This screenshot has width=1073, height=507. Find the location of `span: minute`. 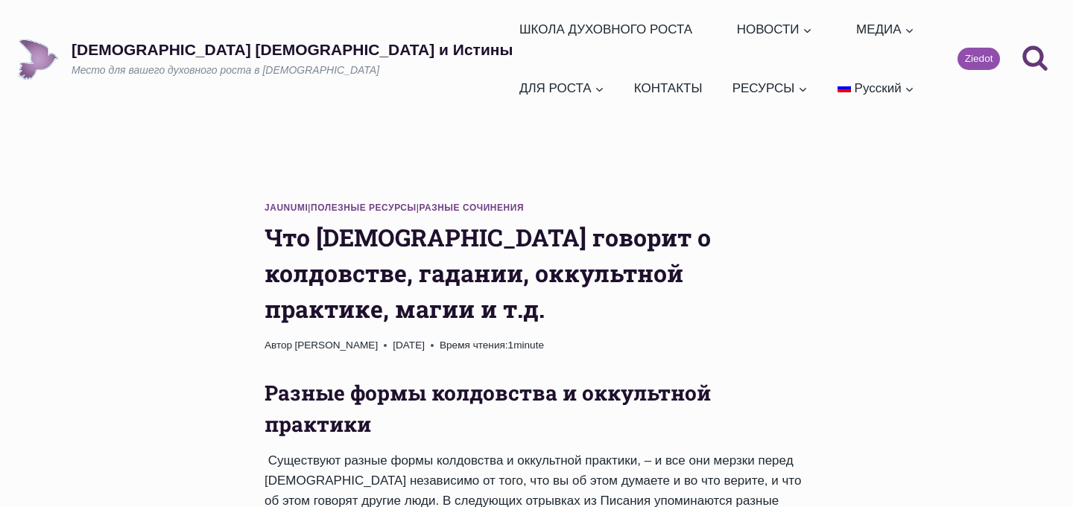

span: minute is located at coordinates (528, 345).